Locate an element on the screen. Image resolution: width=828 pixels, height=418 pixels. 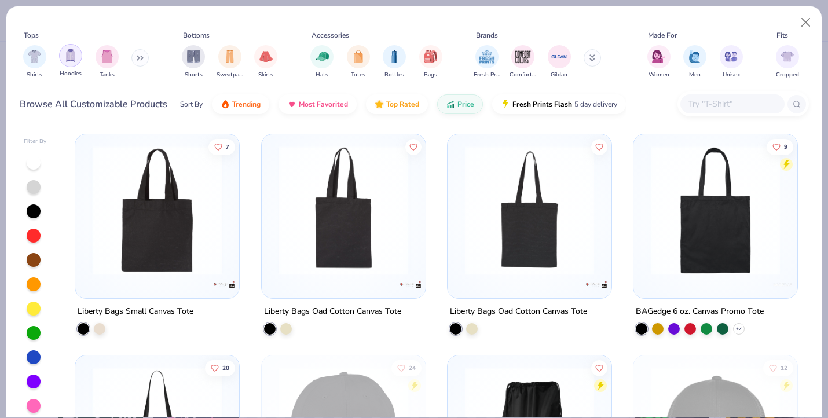
img: Hoodies Image is located at coordinates (71, 55).